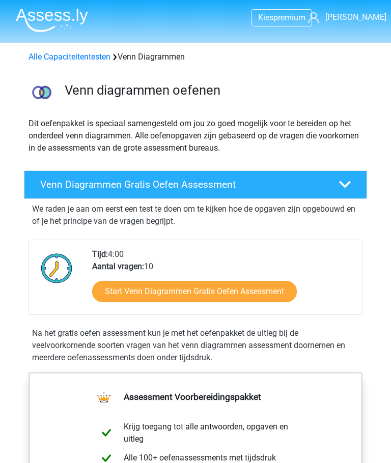 The width and height of the screenshot is (391, 463). I want to click on a: Venn Diagrammen Gratis Oefen Assessment, so click(196, 185).